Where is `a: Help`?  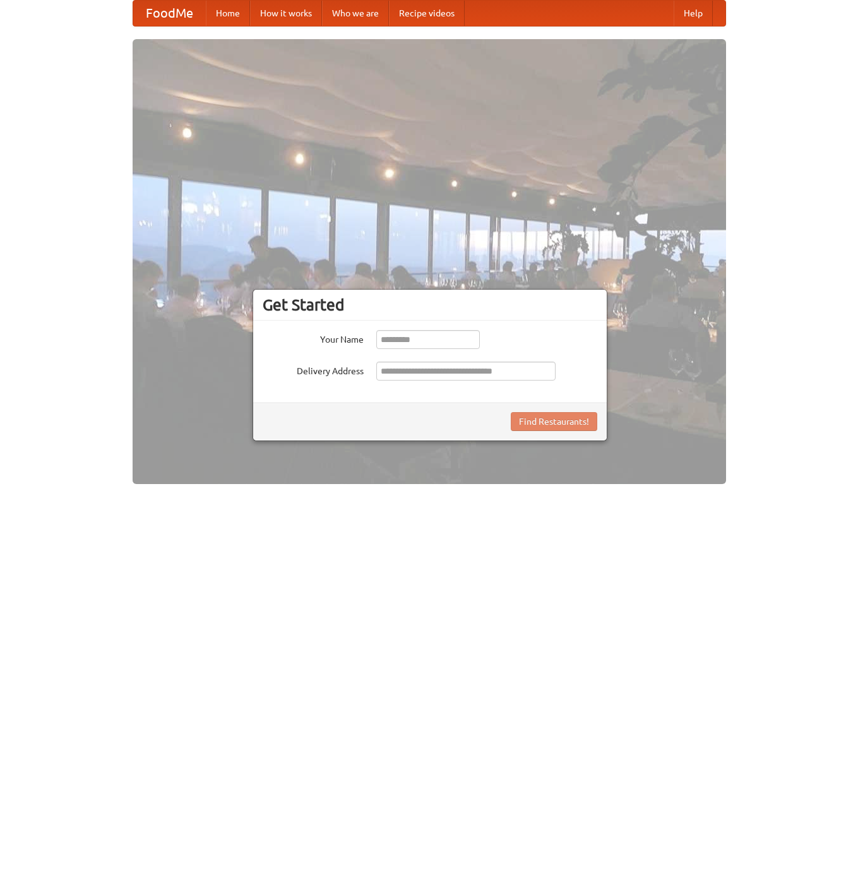
a: Help is located at coordinates (693, 13).